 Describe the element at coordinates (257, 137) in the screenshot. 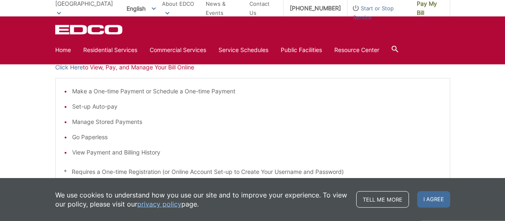

I see `li: Go Paperless` at that location.